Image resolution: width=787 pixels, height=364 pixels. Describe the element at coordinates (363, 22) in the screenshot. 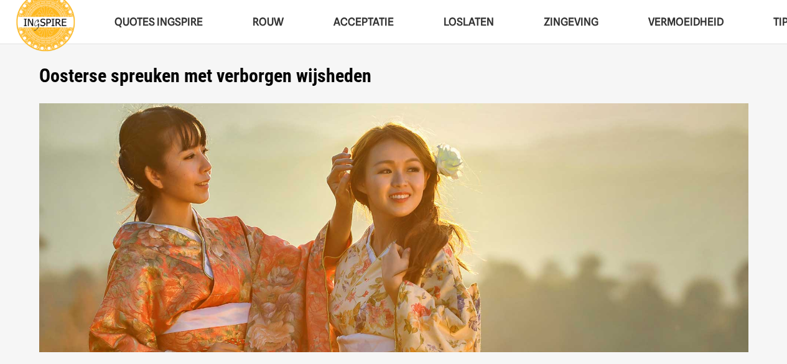

I see `span: Acceptatie` at that location.